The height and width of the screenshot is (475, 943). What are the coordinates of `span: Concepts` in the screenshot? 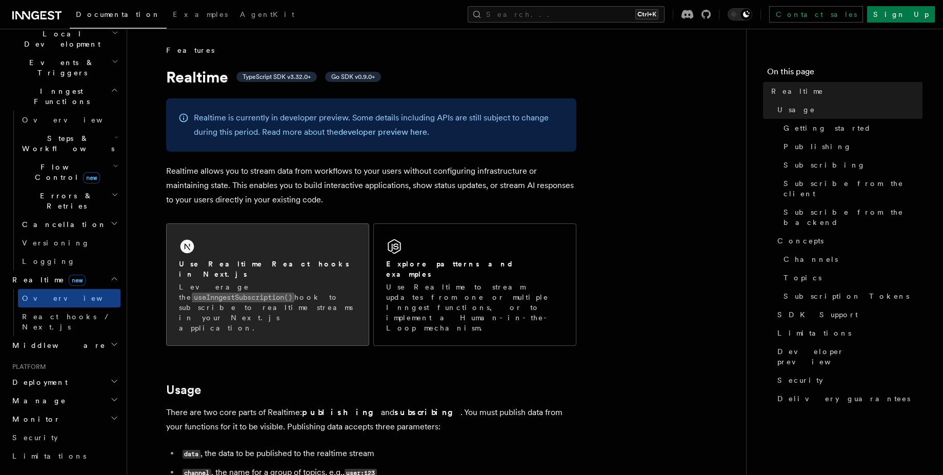 It's located at (800, 241).